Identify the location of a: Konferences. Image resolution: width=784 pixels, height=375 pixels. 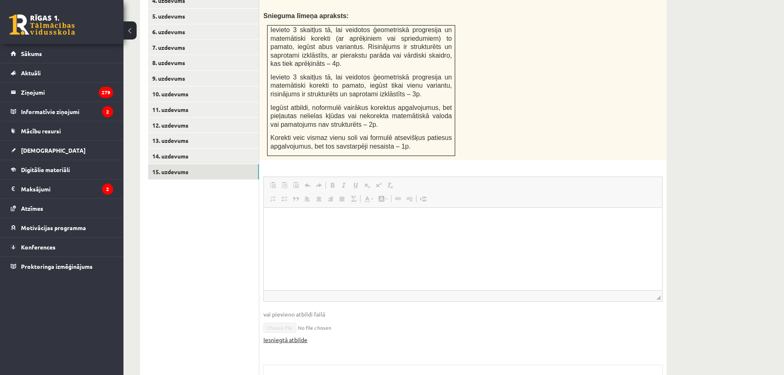
(62, 247).